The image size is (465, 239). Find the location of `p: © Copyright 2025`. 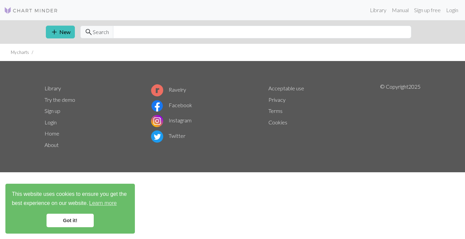

p: © Copyright 2025 is located at coordinates (400, 117).